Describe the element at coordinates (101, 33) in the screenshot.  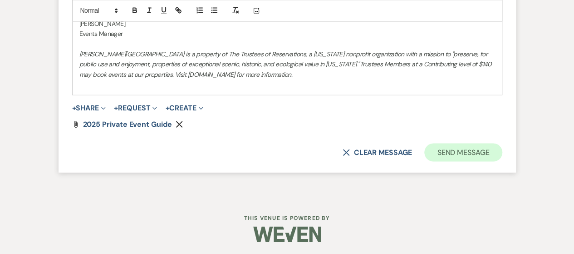
I see `span: Events Manager` at that location.